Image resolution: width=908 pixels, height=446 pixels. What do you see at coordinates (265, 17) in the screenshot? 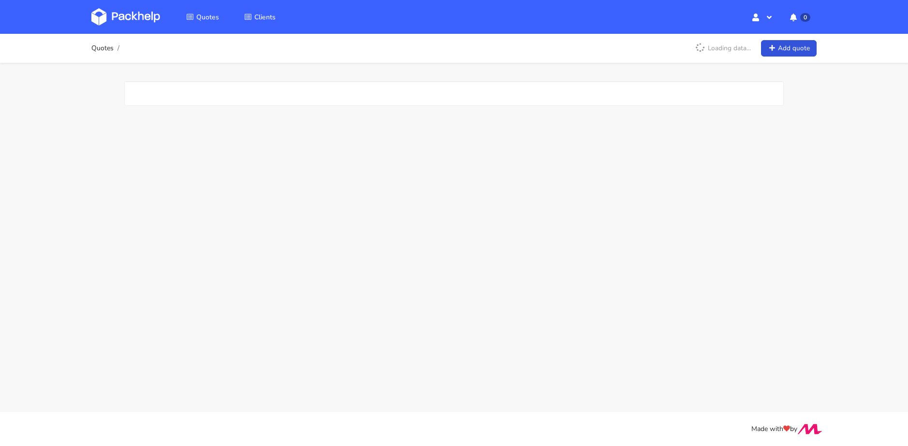
I see `span: Clients` at bounding box center [265, 17].